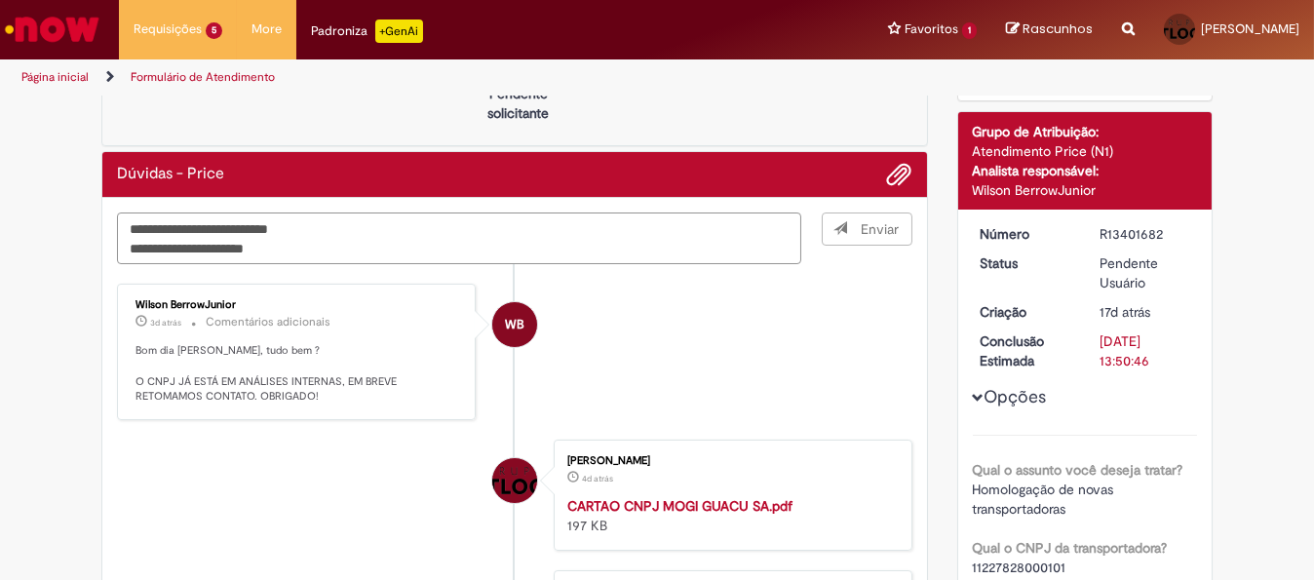 The height and width of the screenshot is (580, 1314). What do you see at coordinates (459, 238) in the screenshot?
I see `textarea: Digite sua mensagem aqui...` at bounding box center [459, 238].